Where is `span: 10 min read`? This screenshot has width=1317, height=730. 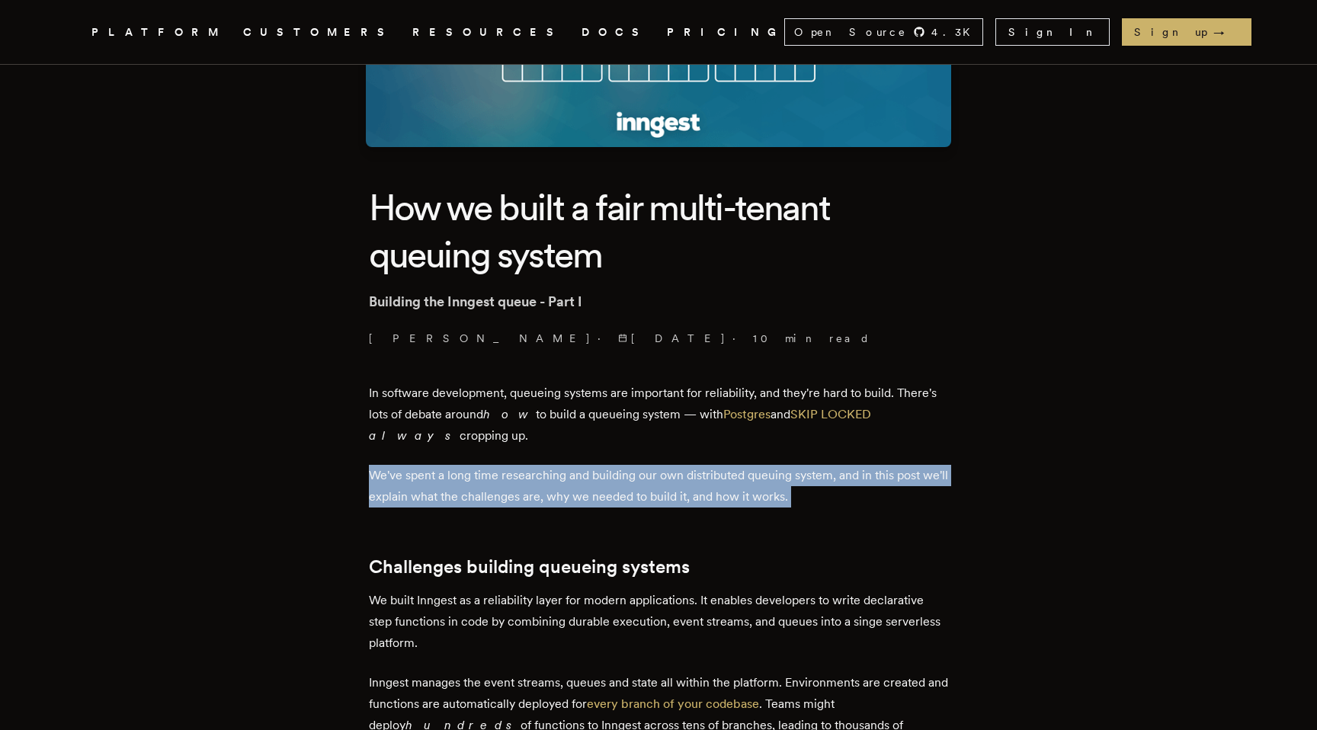
span: 10 min read is located at coordinates (812, 338).